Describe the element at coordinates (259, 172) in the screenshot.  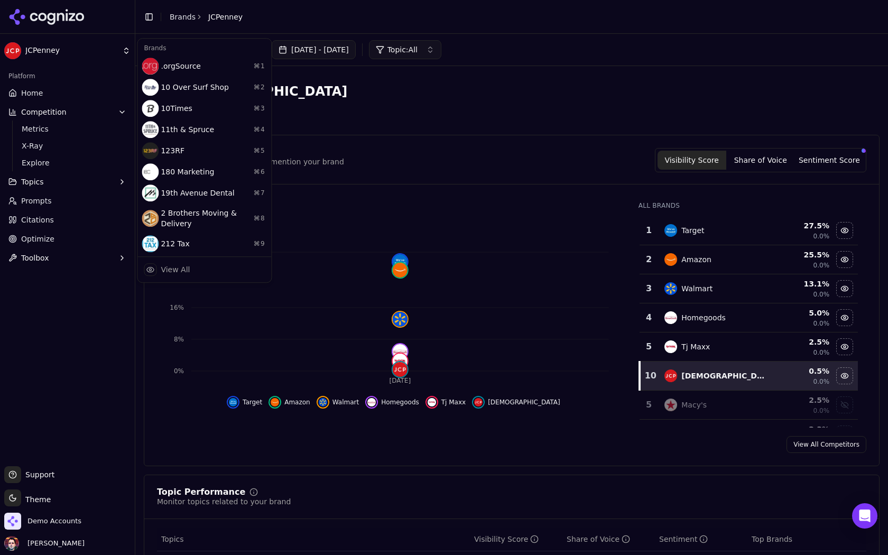
I see `span: ⌘ 6` at that location.